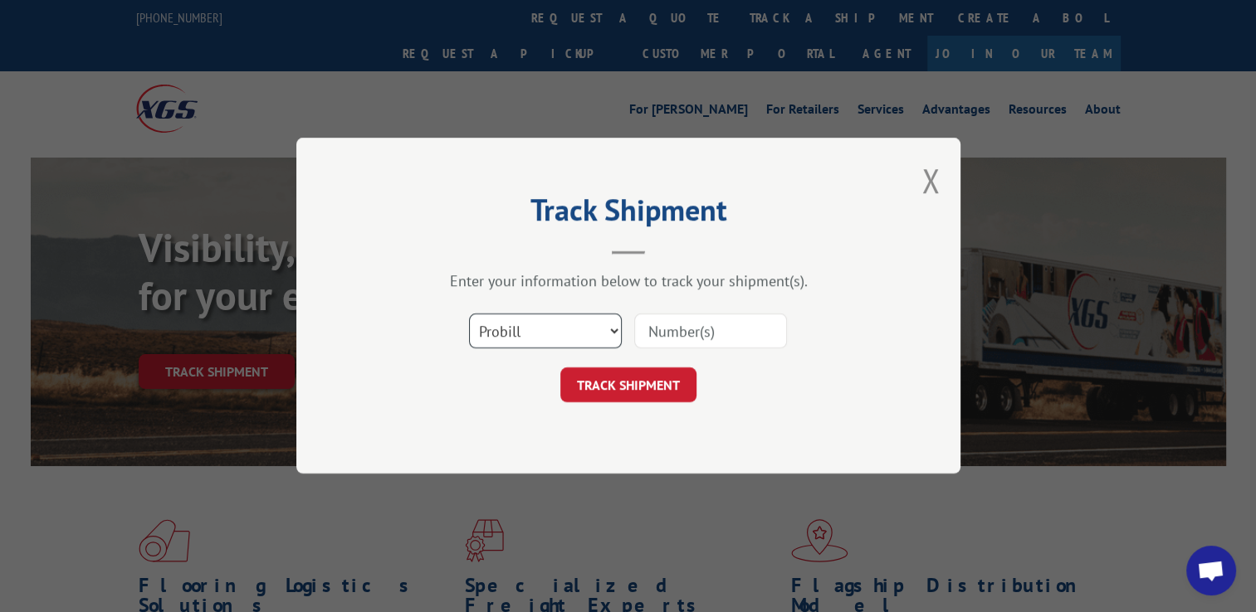 Image resolution: width=1256 pixels, height=612 pixels. Describe the element at coordinates (628, 214) in the screenshot. I see `h2: Track Shipment` at that location.